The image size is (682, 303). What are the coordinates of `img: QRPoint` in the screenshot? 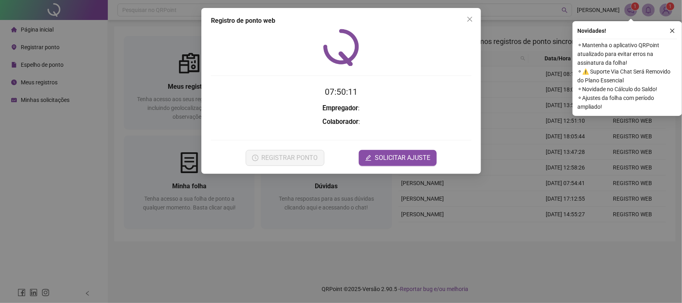 It's located at (341, 47).